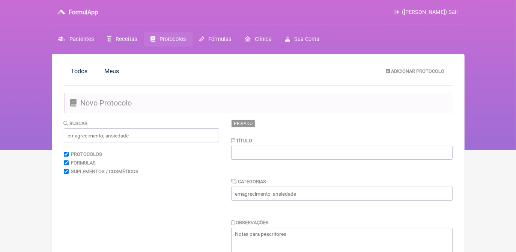 Image resolution: width=516 pixels, height=252 pixels. What do you see at coordinates (80, 71) in the screenshot?
I see `span: Todos` at bounding box center [80, 71].